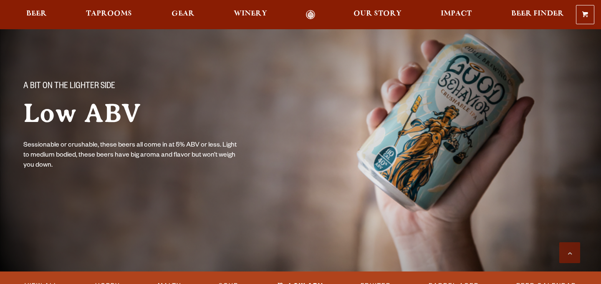 This screenshot has height=284, width=601. What do you see at coordinates (130, 156) in the screenshot?
I see `p: Sessionable or crushable, these beers all come in at 5% ABV or less. Light to medium bodied, thes...` at bounding box center [130, 156].